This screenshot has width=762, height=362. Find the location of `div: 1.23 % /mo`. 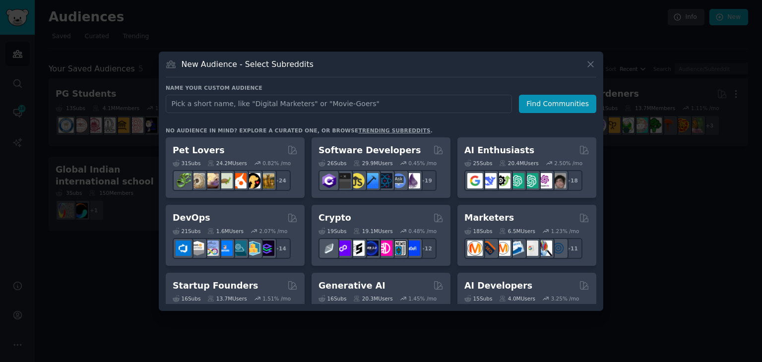

div: 1.23 % /mo is located at coordinates (565, 231).